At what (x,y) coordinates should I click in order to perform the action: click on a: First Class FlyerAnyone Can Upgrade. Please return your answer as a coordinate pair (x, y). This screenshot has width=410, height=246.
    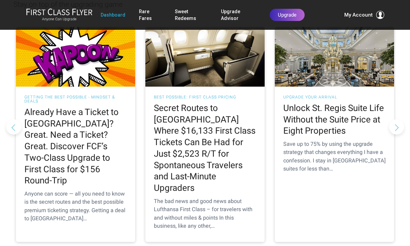
    Looking at the image, I should click on (59, 15).